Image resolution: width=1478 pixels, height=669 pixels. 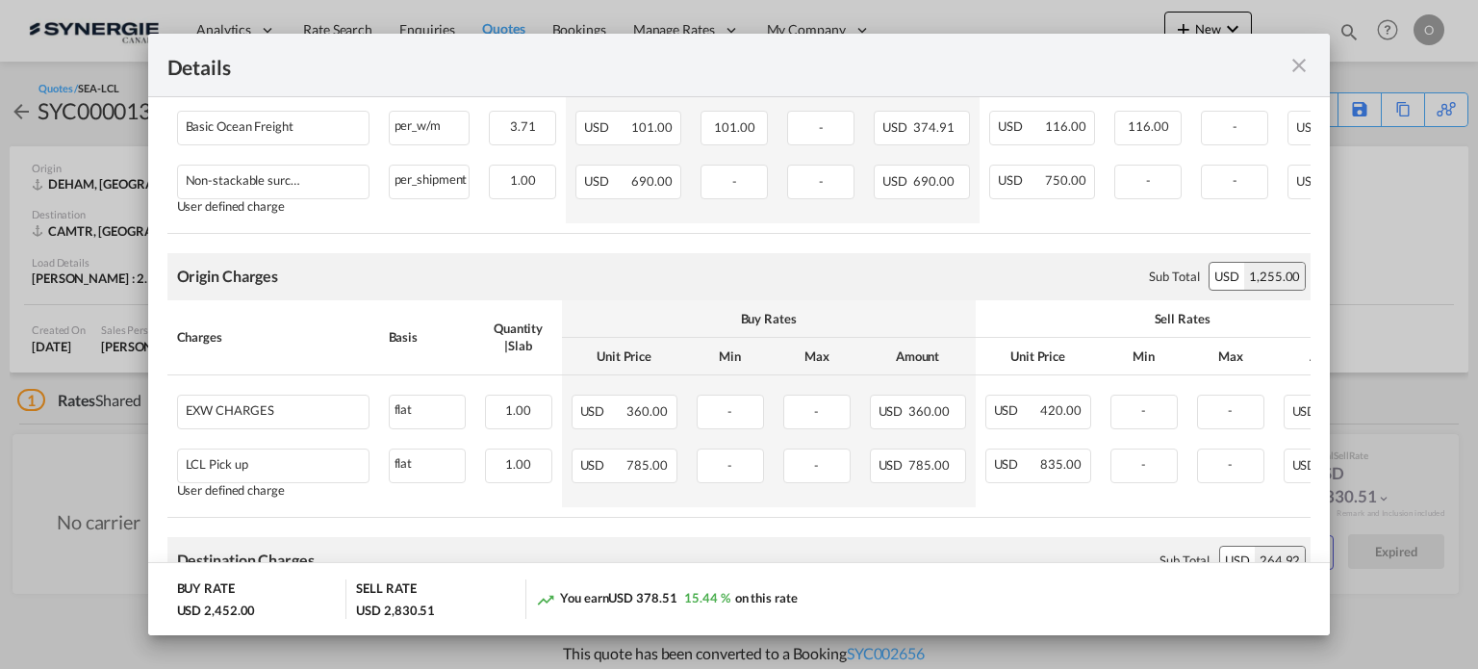 I want to click on md-icon: icon-close fg-AAA8AD m-0 cursor, so click(x=1299, y=65).